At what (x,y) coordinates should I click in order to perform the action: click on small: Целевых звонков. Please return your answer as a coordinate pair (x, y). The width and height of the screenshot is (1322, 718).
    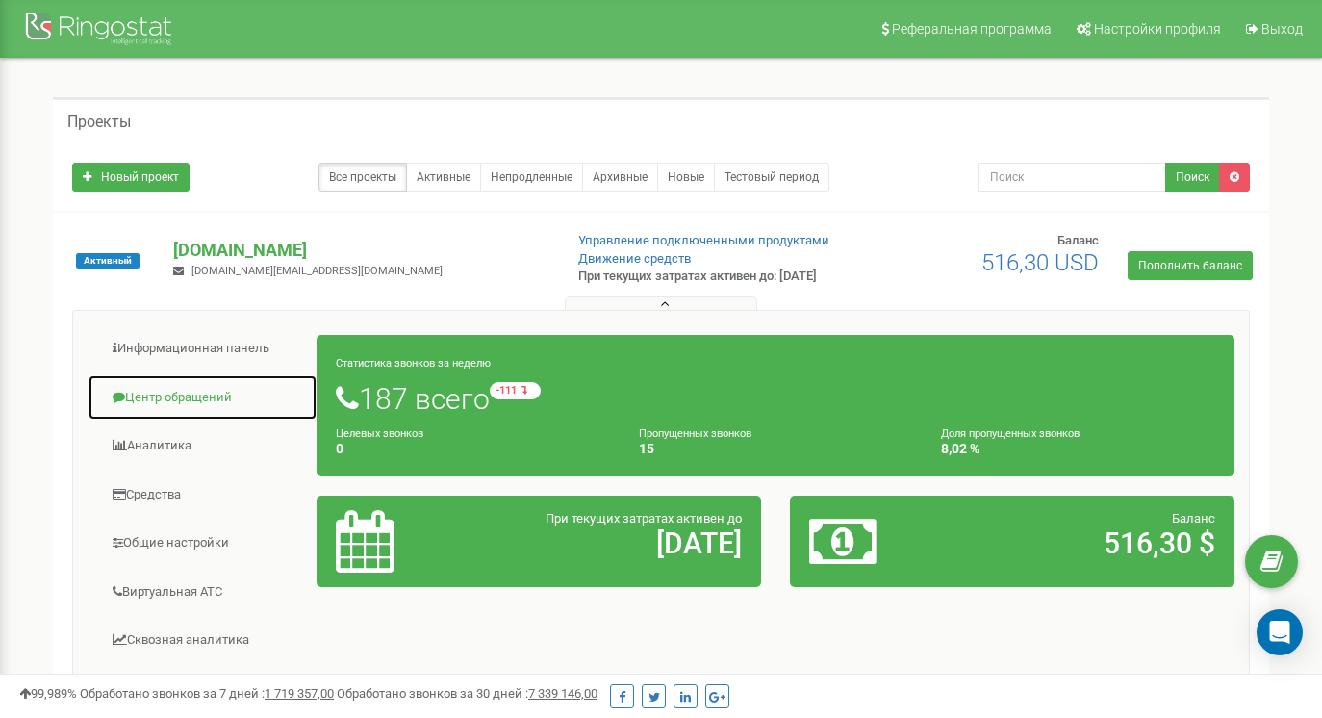
    Looking at the image, I should click on (379, 433).